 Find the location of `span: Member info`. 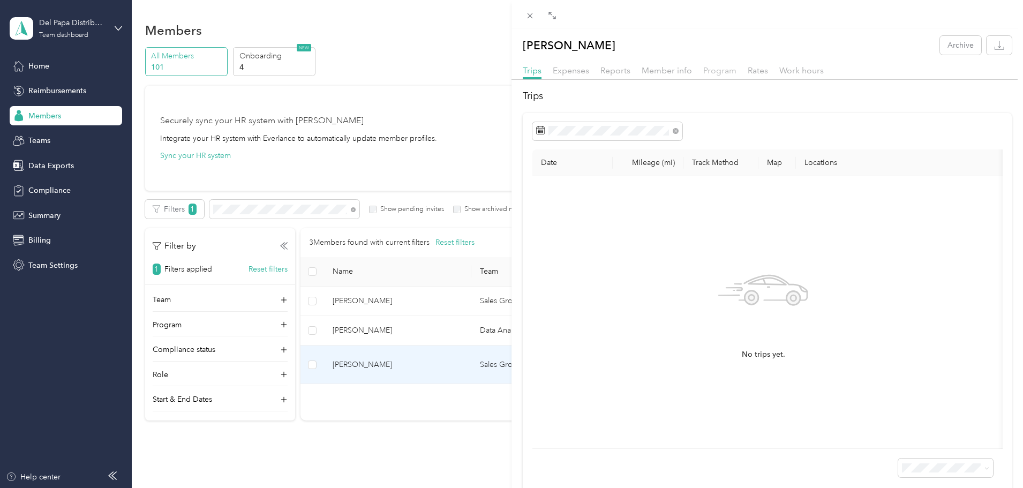

span: Member info is located at coordinates (667, 70).